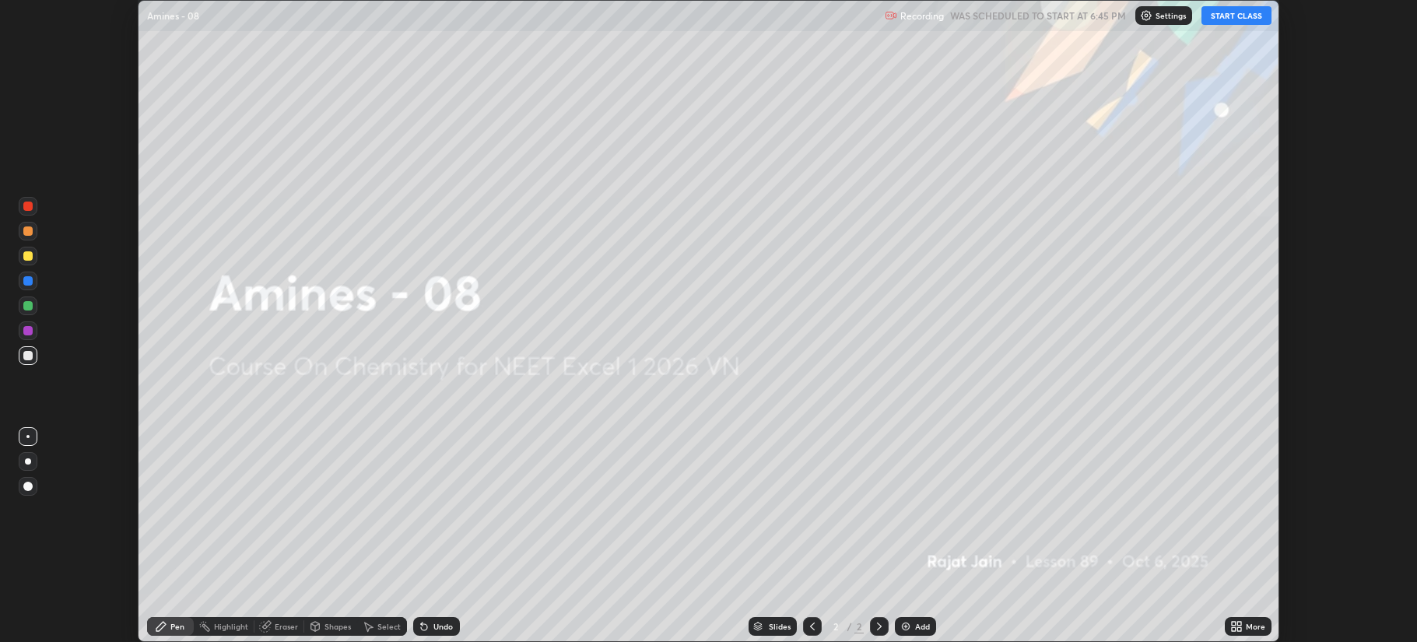 The image size is (1417, 642). Describe the element at coordinates (922, 626) in the screenshot. I see `div: Add` at that location.